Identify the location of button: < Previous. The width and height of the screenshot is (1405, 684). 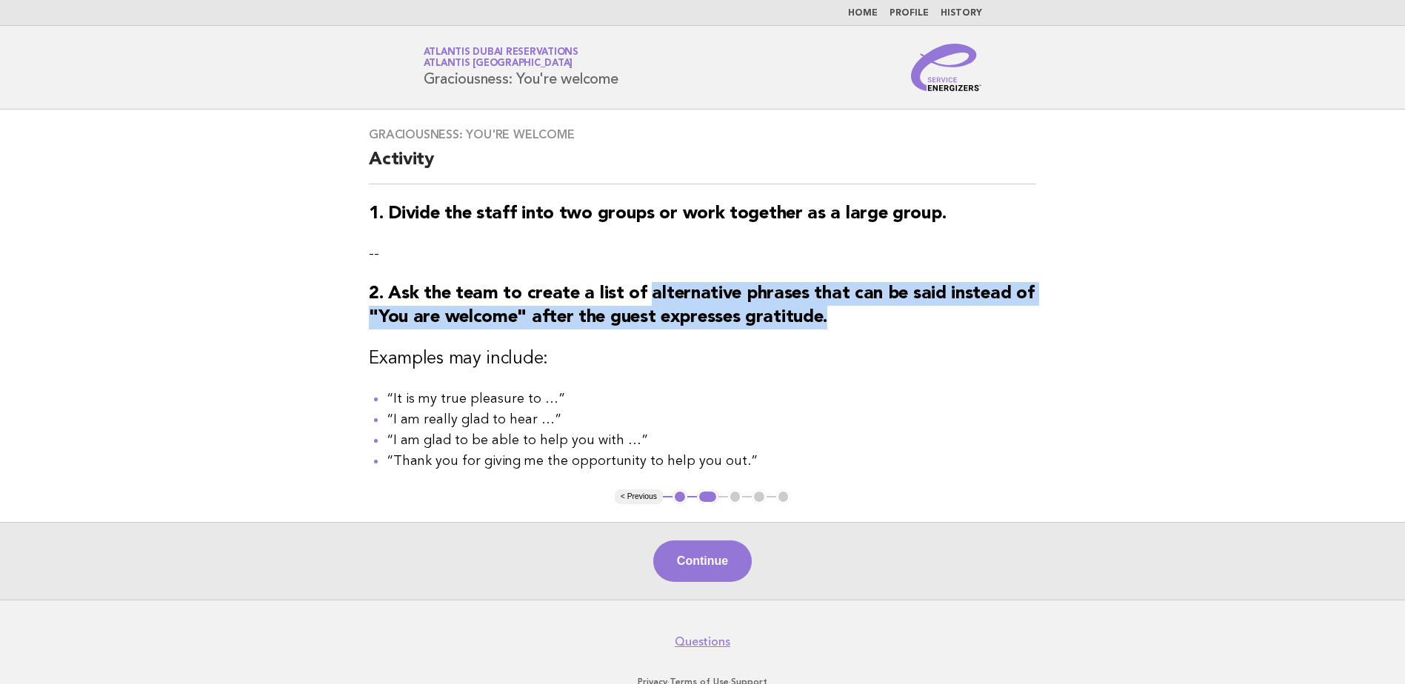
(638, 497).